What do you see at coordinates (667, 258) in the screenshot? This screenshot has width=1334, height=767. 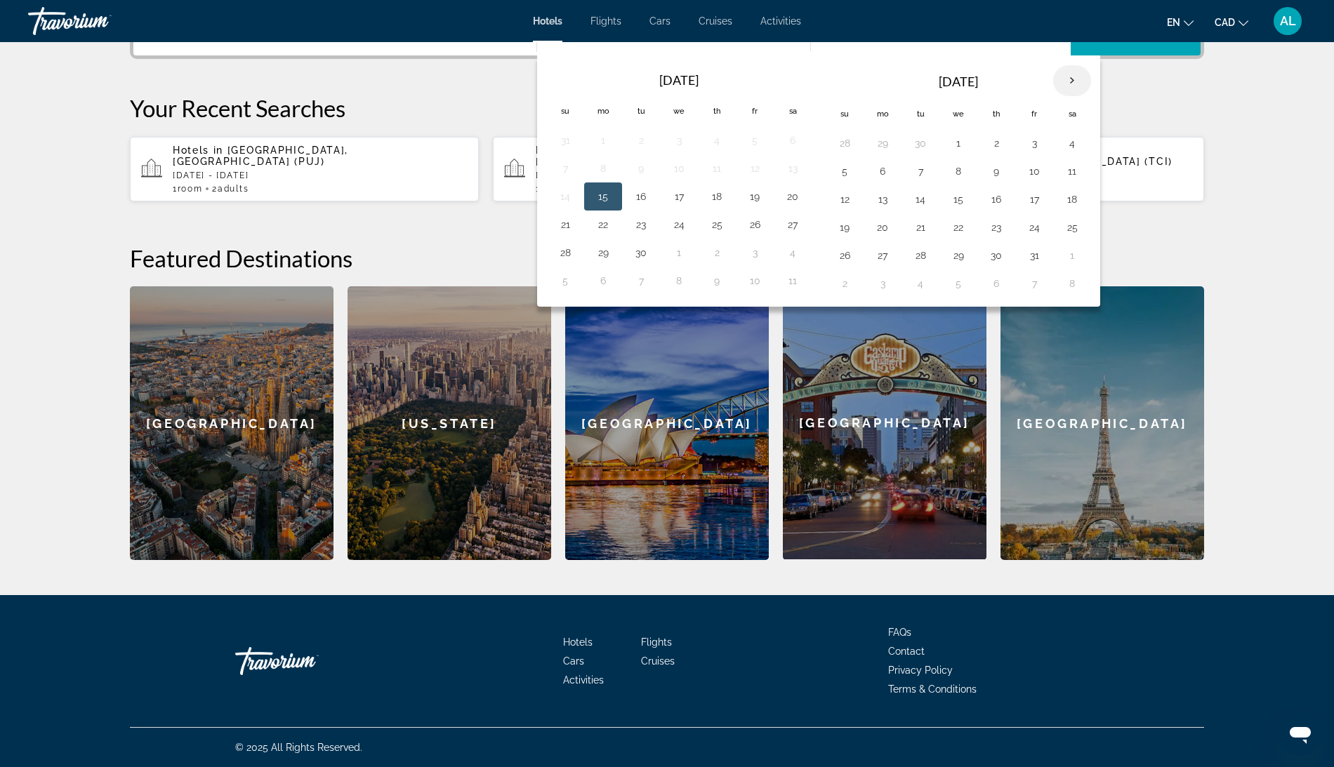 I see `h2: Featured Destinations` at bounding box center [667, 258].